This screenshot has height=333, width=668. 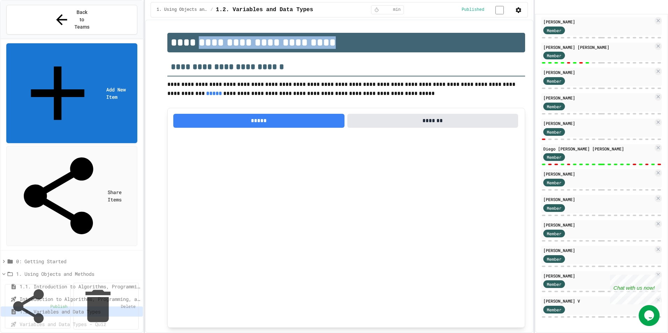 I want to click on a: Publish, so click(x=38, y=306).